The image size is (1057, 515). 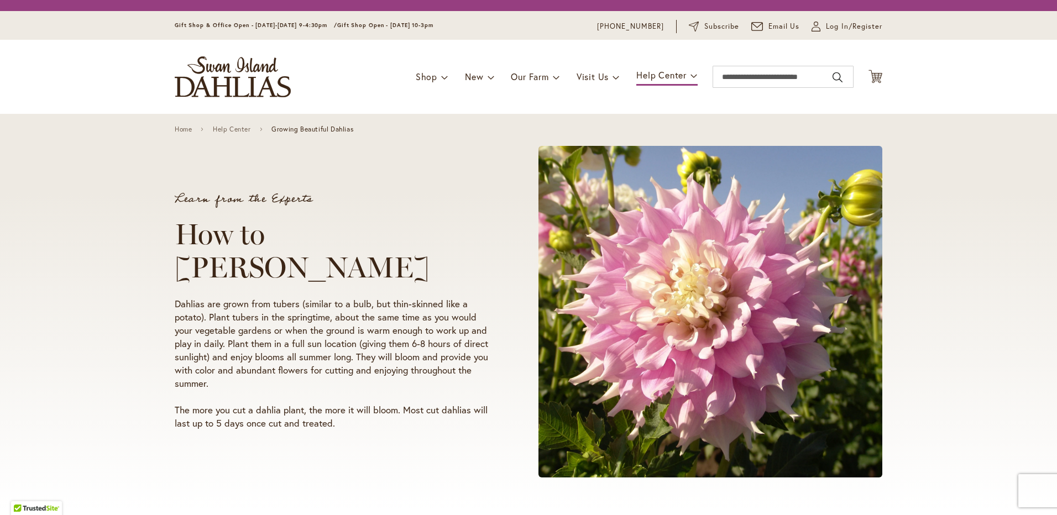 I want to click on a: Subscribe, so click(x=714, y=27).